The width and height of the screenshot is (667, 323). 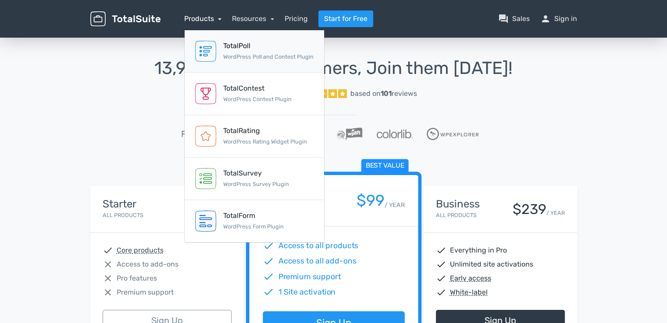 What do you see at coordinates (529, 209) in the screenshot?
I see `div: $239` at bounding box center [529, 209].